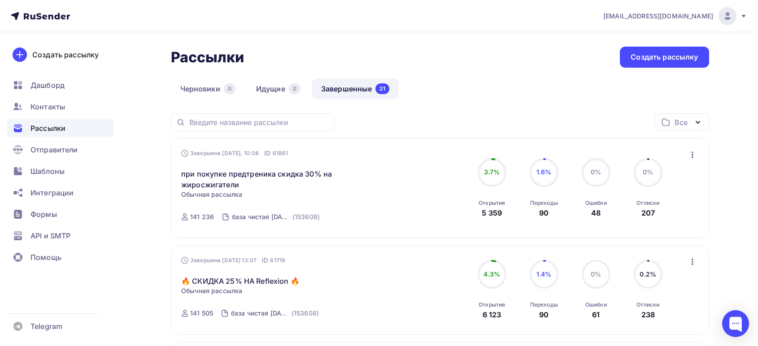 The image size is (758, 346). Describe the element at coordinates (544, 274) in the screenshot. I see `span: 1.4%` at that location.